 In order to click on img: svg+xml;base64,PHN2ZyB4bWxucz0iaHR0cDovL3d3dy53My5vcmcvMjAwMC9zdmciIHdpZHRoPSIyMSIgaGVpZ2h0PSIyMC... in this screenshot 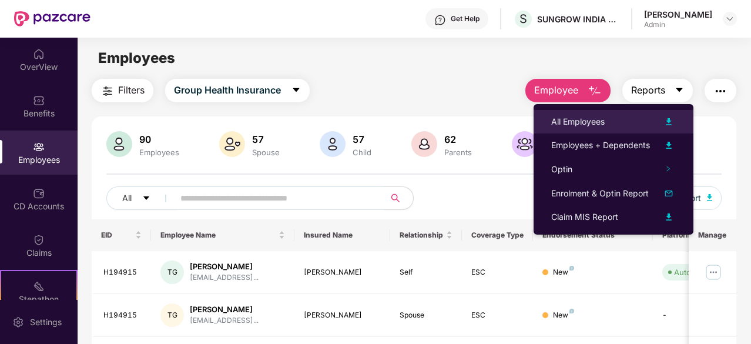, I will do `click(39, 286)`.